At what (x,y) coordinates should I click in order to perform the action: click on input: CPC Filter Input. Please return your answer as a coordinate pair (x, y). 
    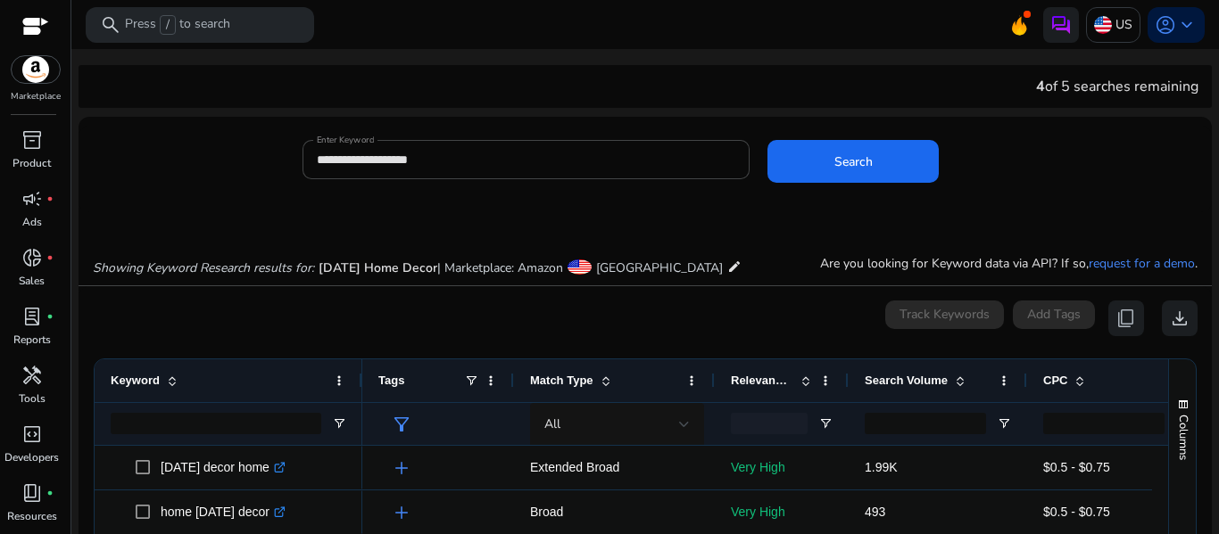
    Looking at the image, I should click on (1104, 424).